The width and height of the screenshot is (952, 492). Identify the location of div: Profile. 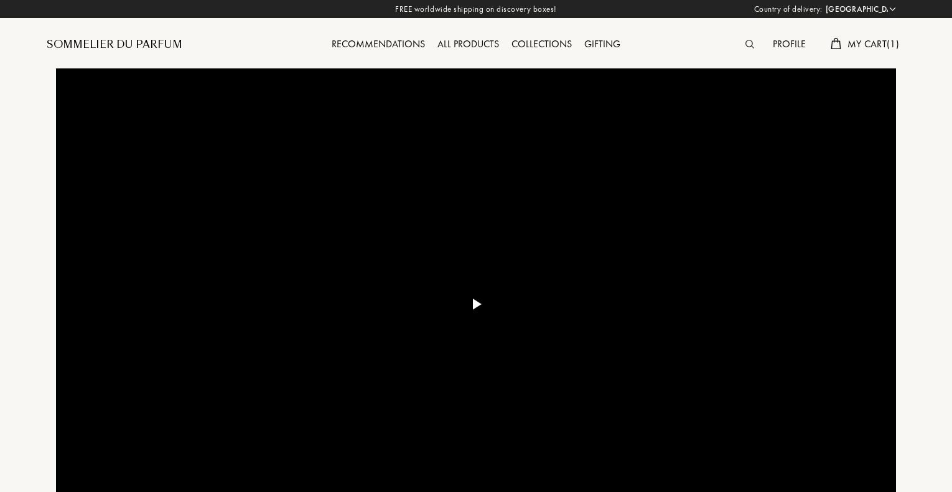
(789, 45).